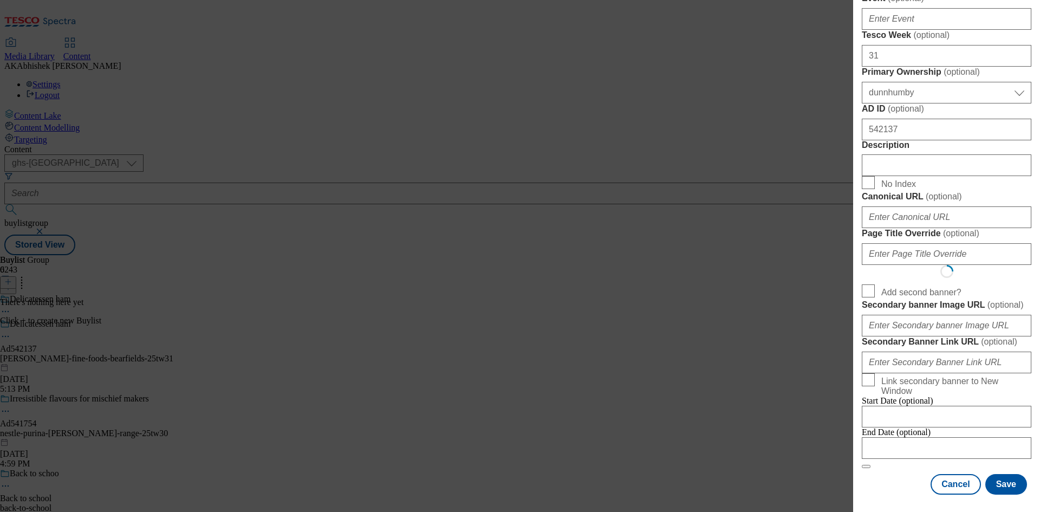  Describe the element at coordinates (946, 145) in the screenshot. I see `label: Description` at that location.